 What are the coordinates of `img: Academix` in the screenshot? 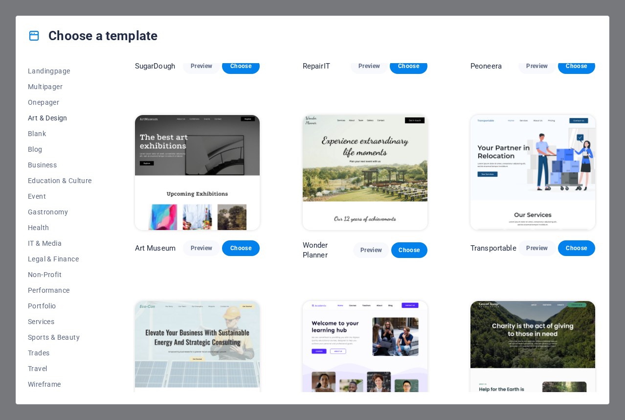 It's located at (365, 358).